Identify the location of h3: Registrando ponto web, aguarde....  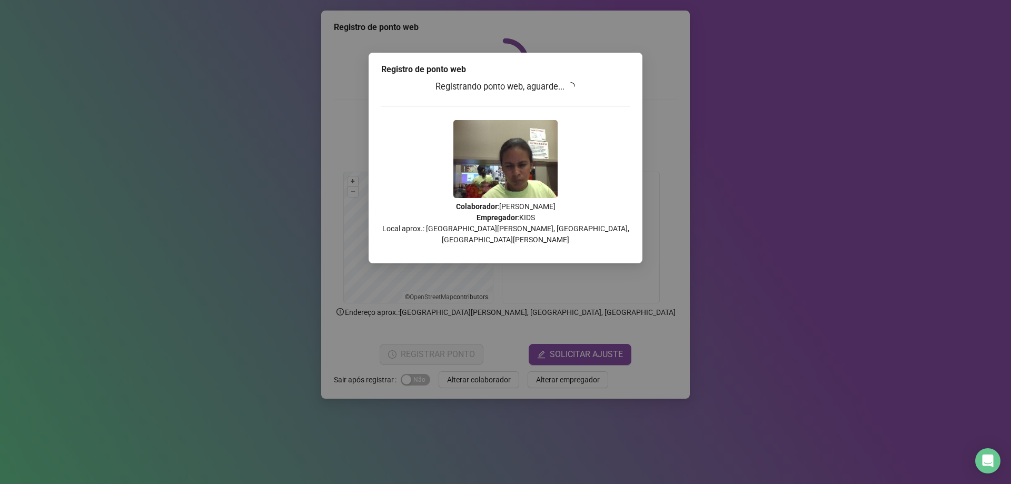
(506, 87).